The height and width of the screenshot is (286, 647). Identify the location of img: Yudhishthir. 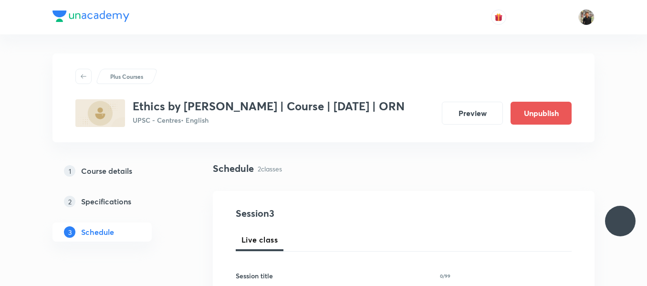
(587, 17).